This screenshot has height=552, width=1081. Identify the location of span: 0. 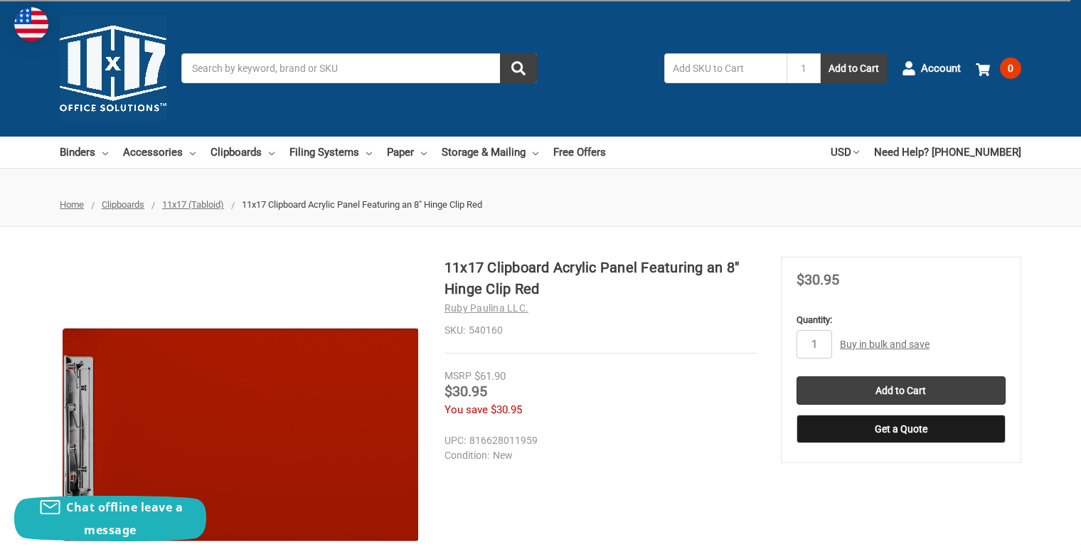
(1010, 68).